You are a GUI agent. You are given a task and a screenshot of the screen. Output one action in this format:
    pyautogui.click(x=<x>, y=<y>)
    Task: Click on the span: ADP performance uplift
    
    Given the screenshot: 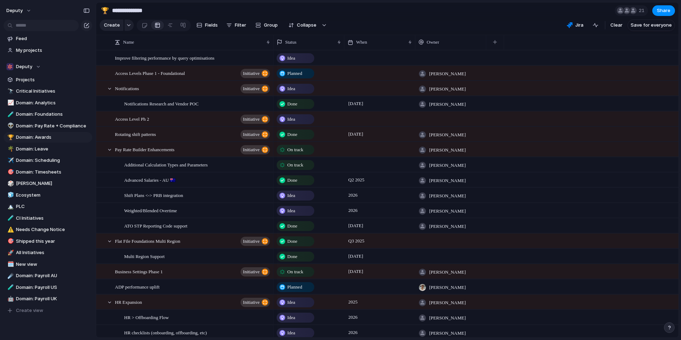 What is the action you would take?
    pyautogui.click(x=137, y=286)
    